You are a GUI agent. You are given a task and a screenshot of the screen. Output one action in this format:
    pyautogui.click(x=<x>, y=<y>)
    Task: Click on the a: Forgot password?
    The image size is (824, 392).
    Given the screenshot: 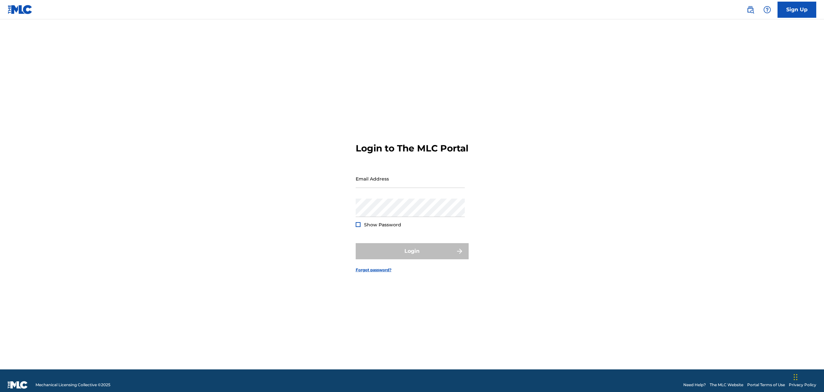 What is the action you would take?
    pyautogui.click(x=373, y=270)
    